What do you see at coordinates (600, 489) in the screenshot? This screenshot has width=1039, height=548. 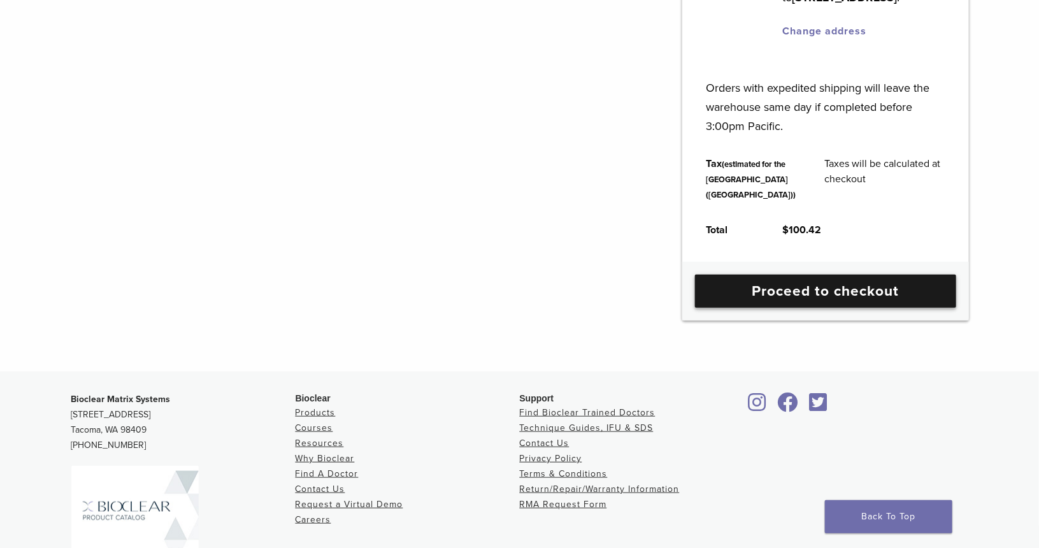 I see `a: Return/Repair/Warranty Information` at bounding box center [600, 489].